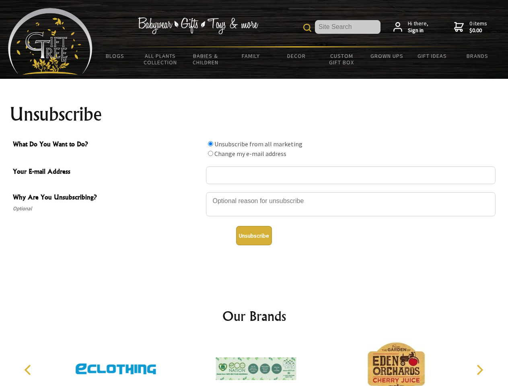  What do you see at coordinates (348, 27) in the screenshot?
I see `input: Site Search` at bounding box center [348, 27].